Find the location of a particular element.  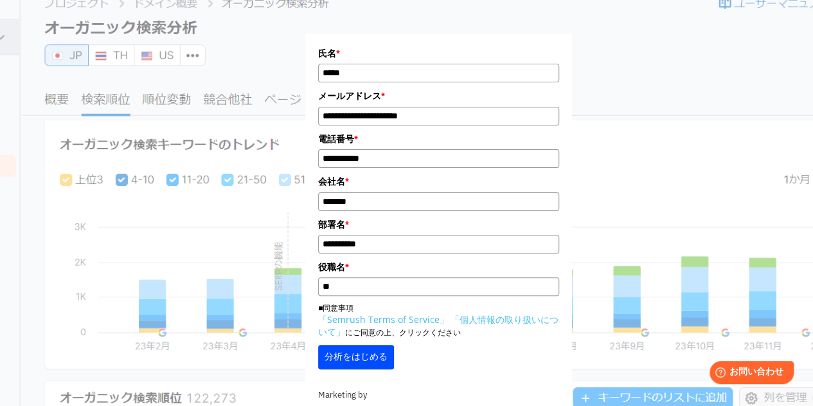

span: お問い合わせ is located at coordinates (58, 16).